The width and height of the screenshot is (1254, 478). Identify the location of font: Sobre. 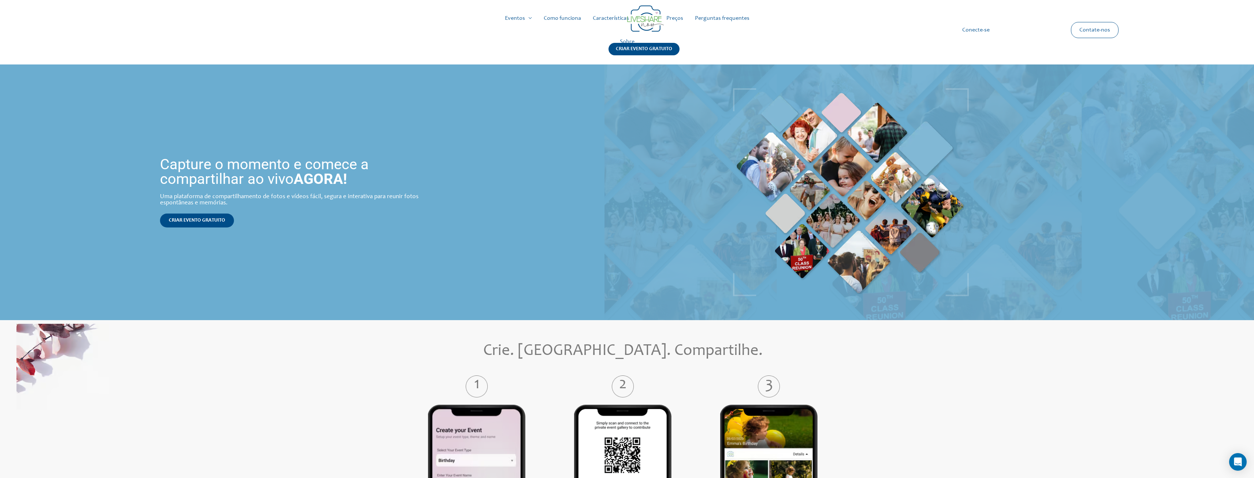
(627, 42).